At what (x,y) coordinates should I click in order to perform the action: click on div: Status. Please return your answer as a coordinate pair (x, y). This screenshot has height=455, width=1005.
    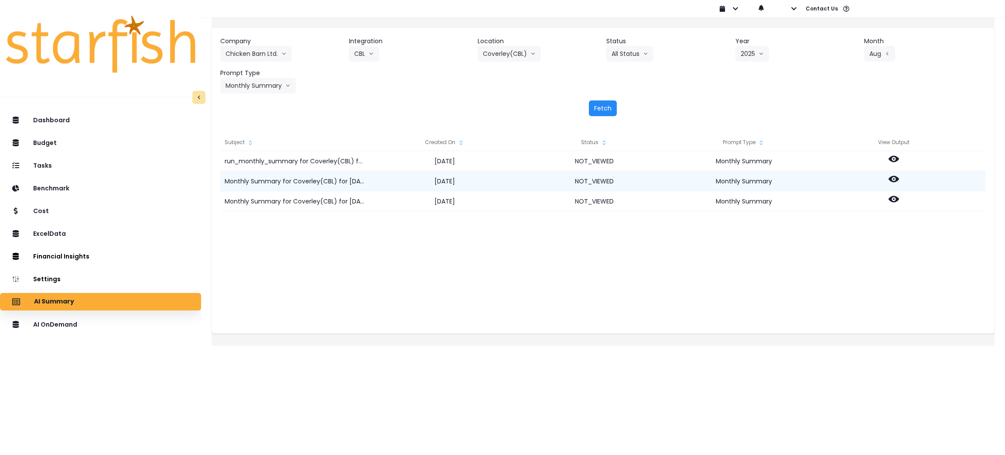
    Looking at the image, I should click on (594, 142).